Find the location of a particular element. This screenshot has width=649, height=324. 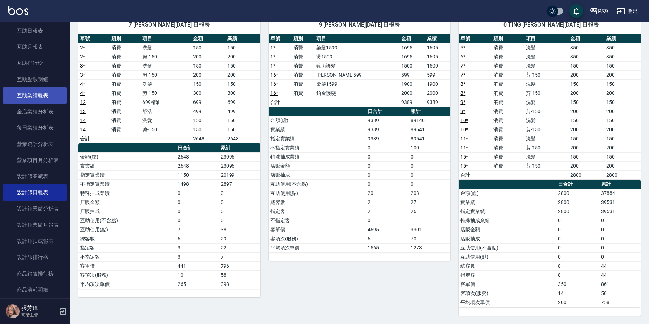

button: 登出 is located at coordinates (627, 11).